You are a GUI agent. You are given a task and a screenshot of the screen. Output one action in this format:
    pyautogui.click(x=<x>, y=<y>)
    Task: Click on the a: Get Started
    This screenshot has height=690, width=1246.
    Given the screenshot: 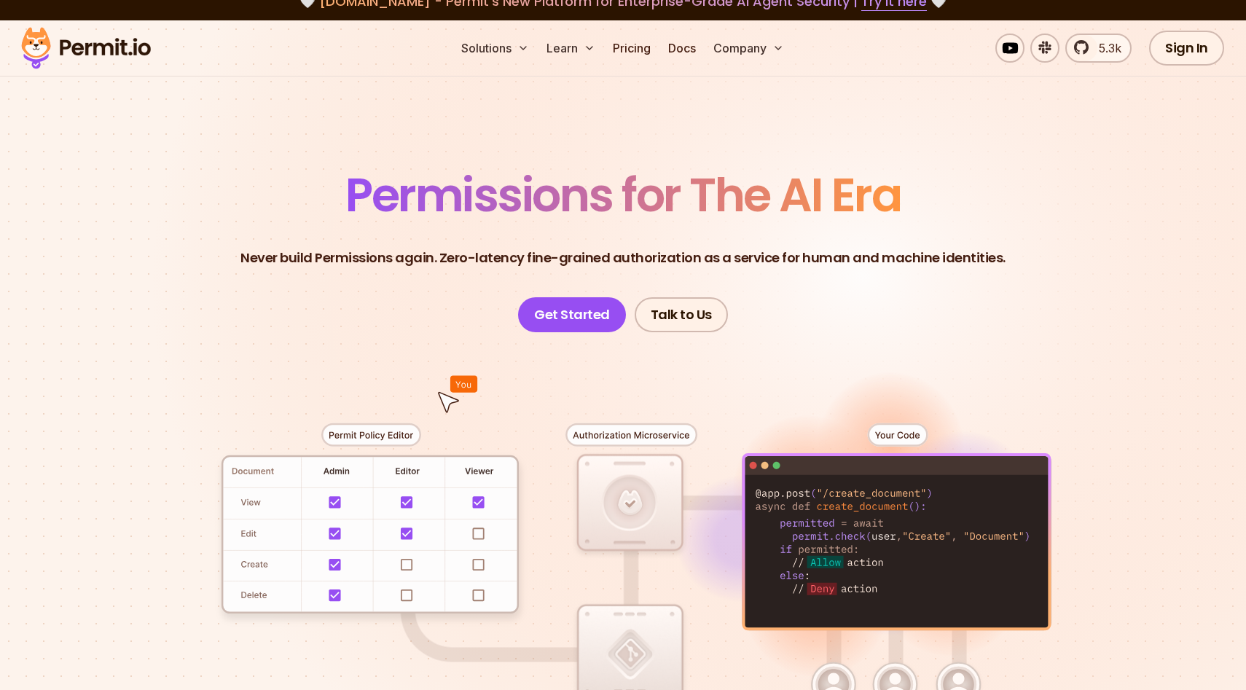 What is the action you would take?
    pyautogui.click(x=572, y=315)
    